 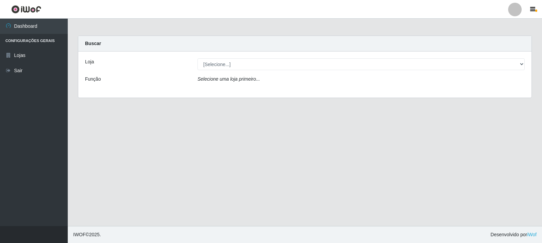 What do you see at coordinates (79, 234) in the screenshot?
I see `span: IWOF` at bounding box center [79, 234].